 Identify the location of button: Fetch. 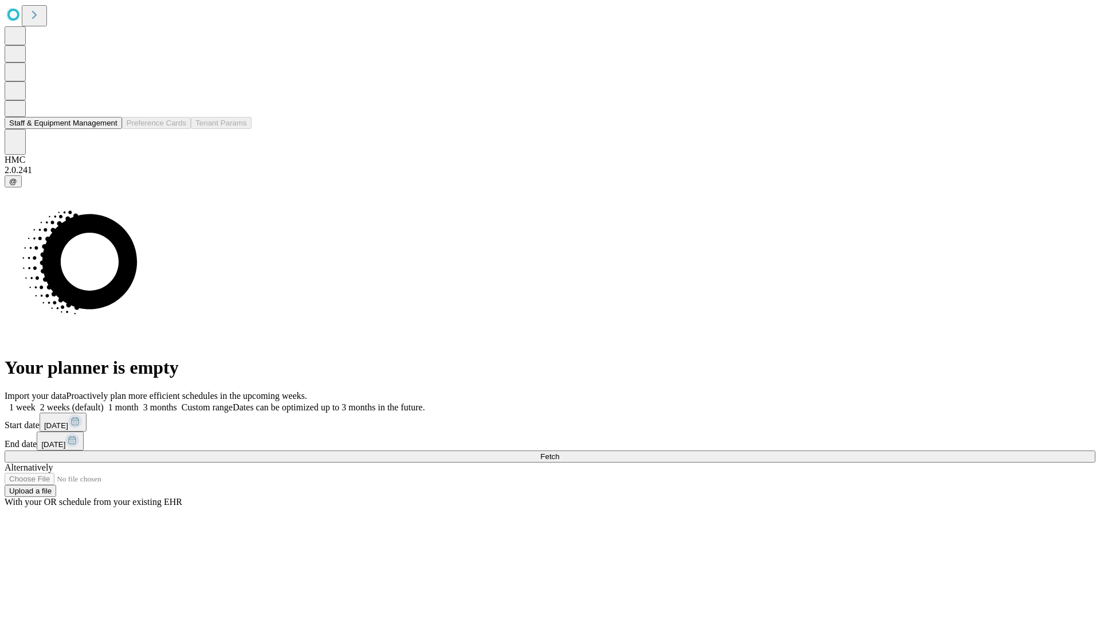
(550, 456).